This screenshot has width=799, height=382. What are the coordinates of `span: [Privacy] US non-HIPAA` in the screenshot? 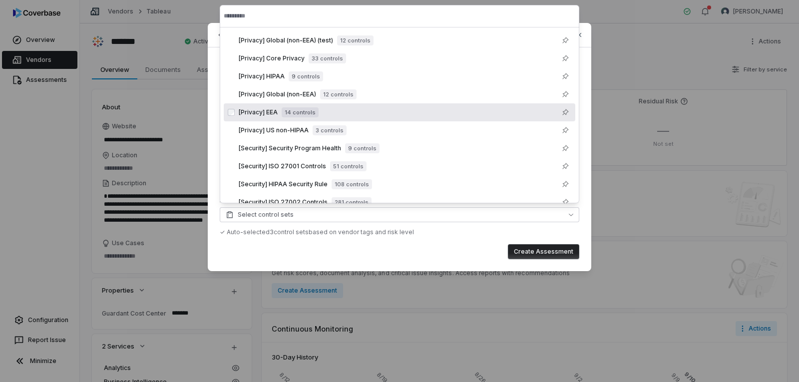 It's located at (274, 130).